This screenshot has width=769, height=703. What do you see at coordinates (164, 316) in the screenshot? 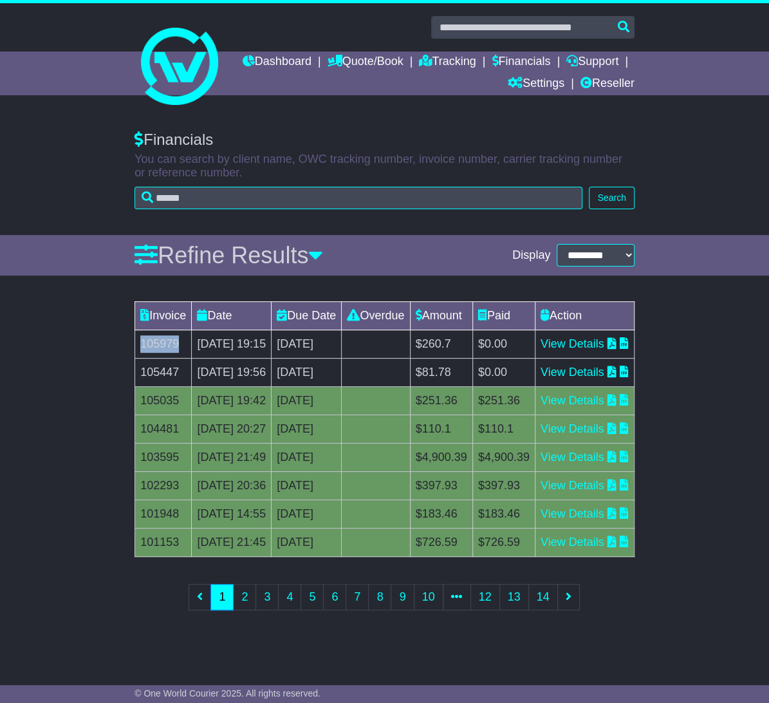
I see `td: Invoice` at bounding box center [164, 316].